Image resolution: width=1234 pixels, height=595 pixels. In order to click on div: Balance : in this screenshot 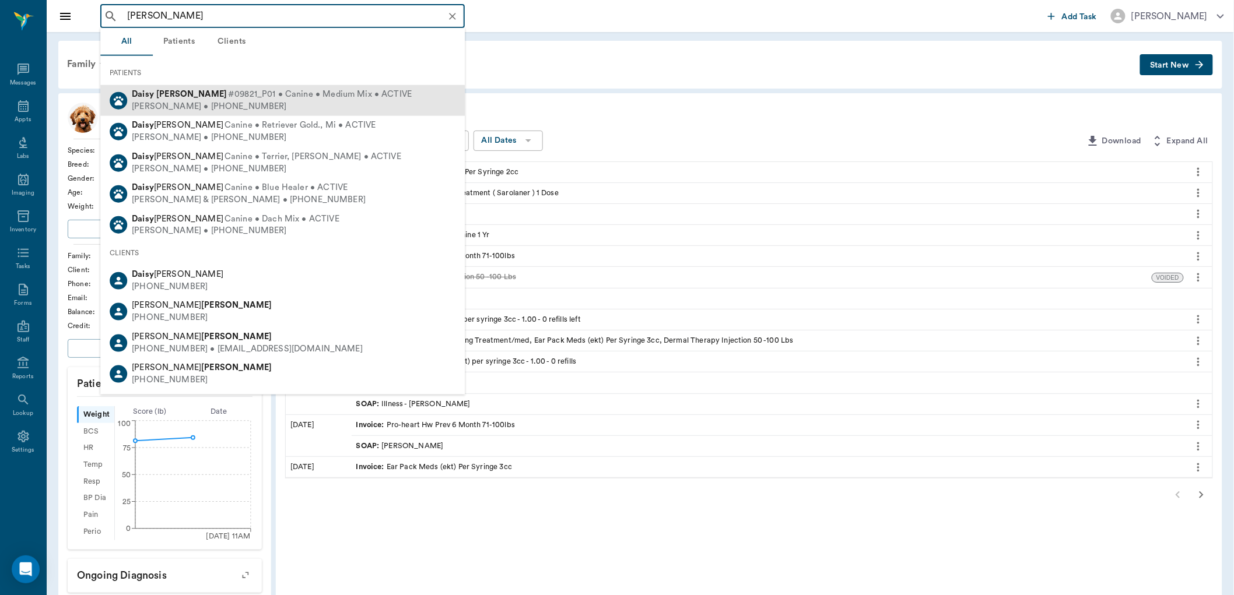, I will do `click(92, 312)`.